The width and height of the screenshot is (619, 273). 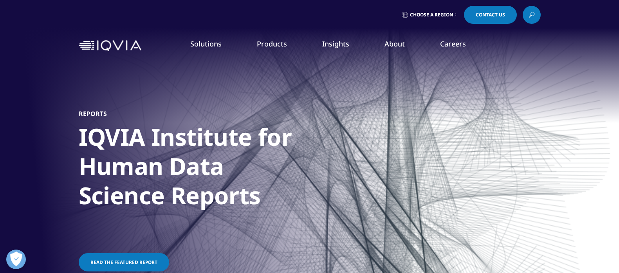 I want to click on span: Choose a Region, so click(x=431, y=15).